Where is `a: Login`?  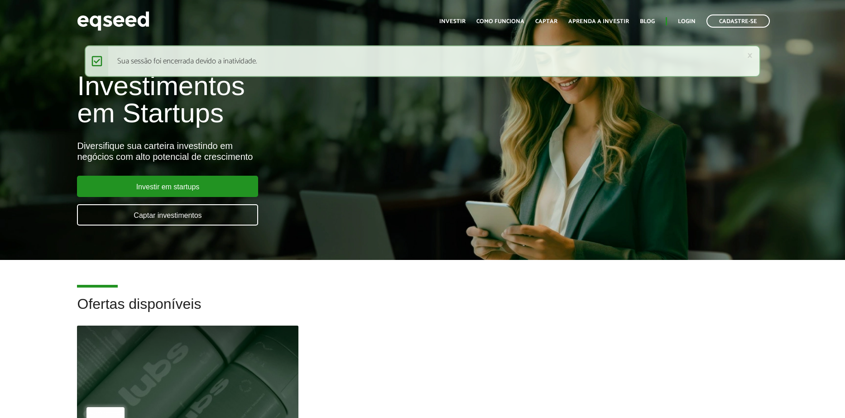
a: Login is located at coordinates (686, 21).